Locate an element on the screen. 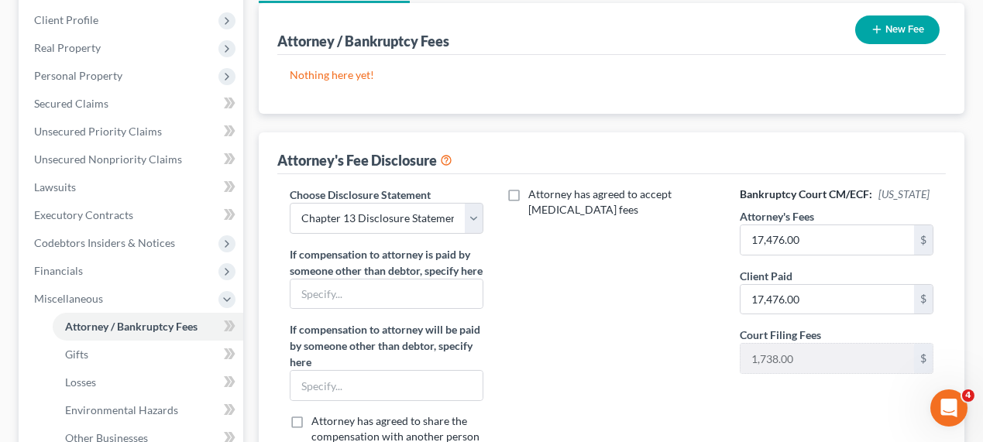  div: Attorney / Bankruptcy Fees is located at coordinates (363, 41).